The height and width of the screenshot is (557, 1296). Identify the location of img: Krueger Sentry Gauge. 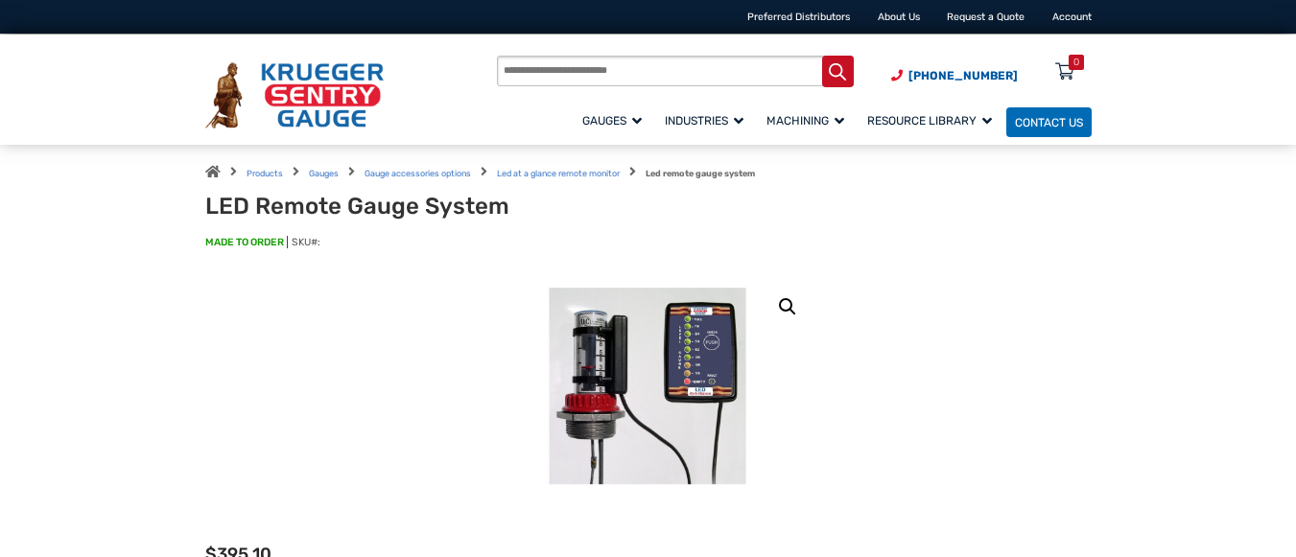
(295, 95).